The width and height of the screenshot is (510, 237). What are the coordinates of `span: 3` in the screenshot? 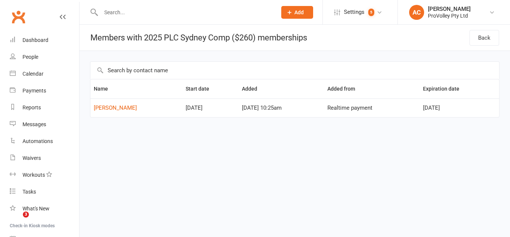 It's located at (26, 215).